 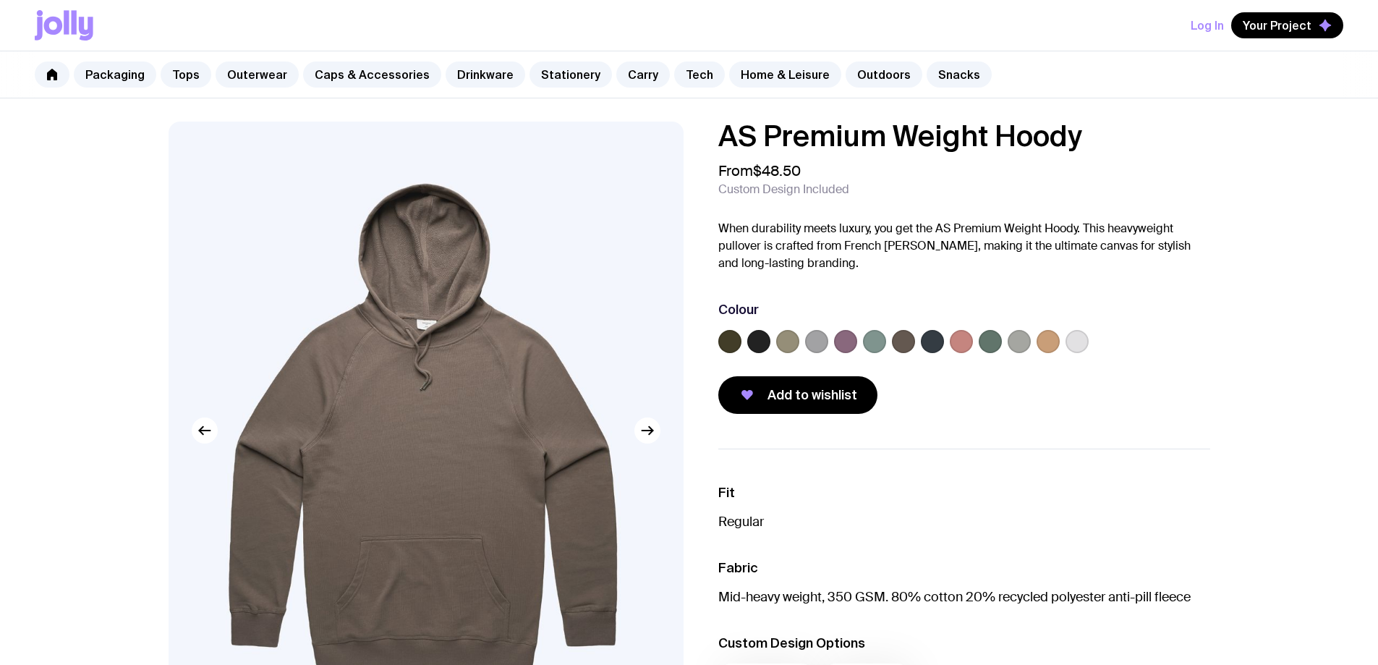 What do you see at coordinates (700, 75) in the screenshot?
I see `a: Tech` at bounding box center [700, 75].